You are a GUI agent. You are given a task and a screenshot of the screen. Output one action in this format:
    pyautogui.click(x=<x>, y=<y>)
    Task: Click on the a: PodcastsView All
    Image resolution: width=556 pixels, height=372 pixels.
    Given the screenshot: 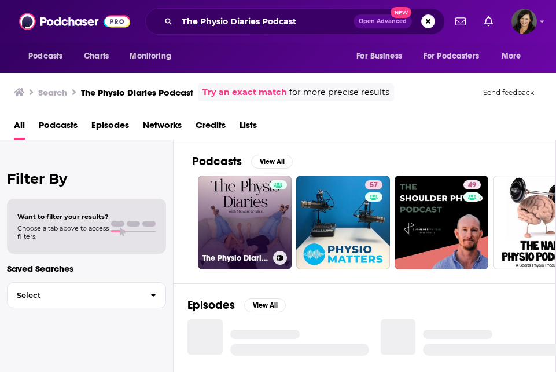 What is the action you would take?
    pyautogui.click(x=243, y=161)
    